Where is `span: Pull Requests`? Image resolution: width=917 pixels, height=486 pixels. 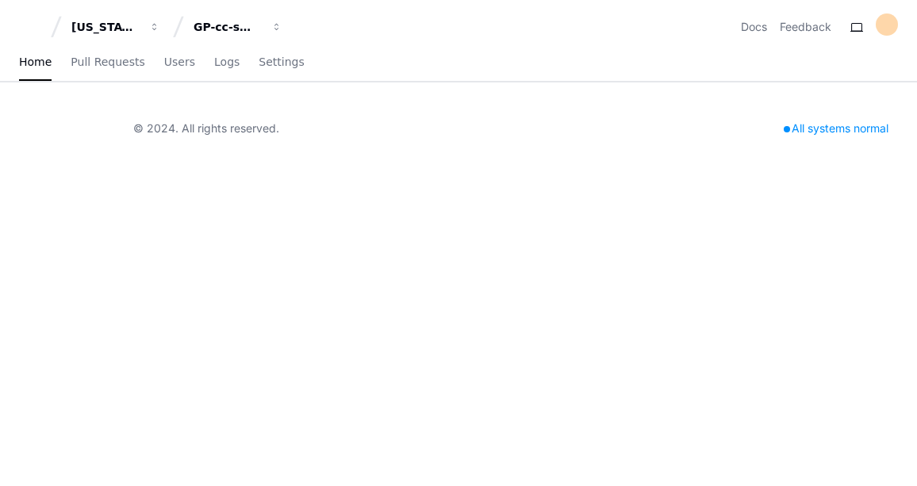 span: Pull Requests is located at coordinates (107, 62).